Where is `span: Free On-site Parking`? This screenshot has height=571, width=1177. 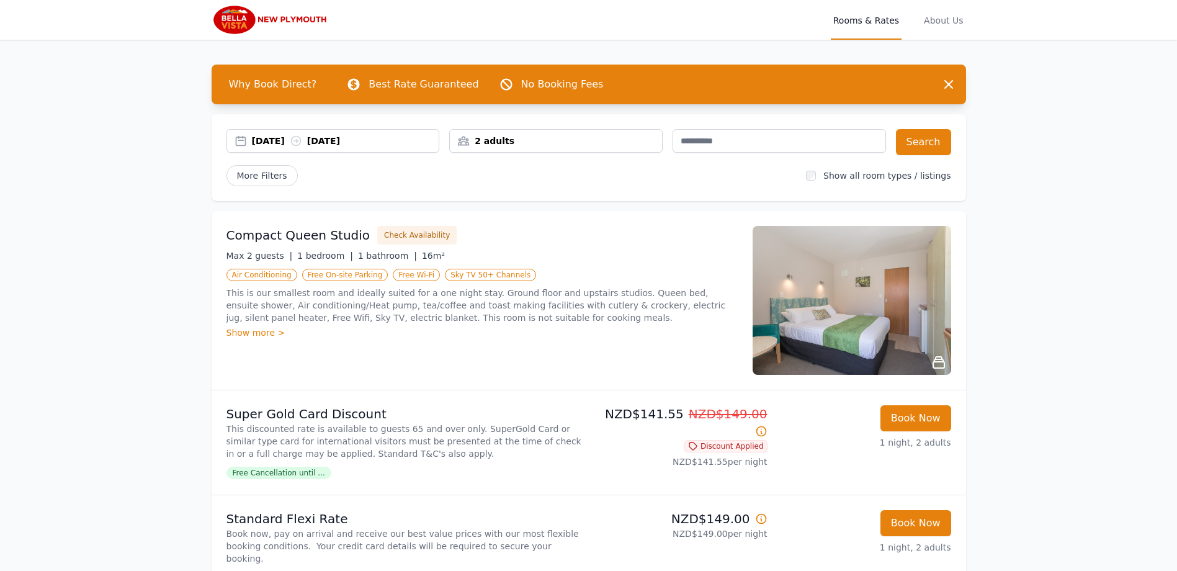
span: Free On-site Parking is located at coordinates (345, 275).